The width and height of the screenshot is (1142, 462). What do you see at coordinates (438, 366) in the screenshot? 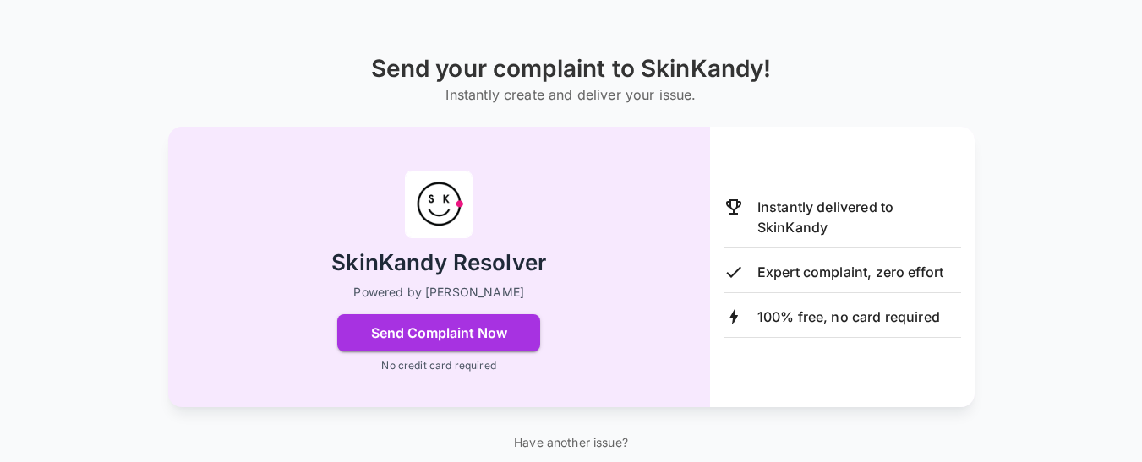
I see `p: No credit card required` at bounding box center [438, 366].